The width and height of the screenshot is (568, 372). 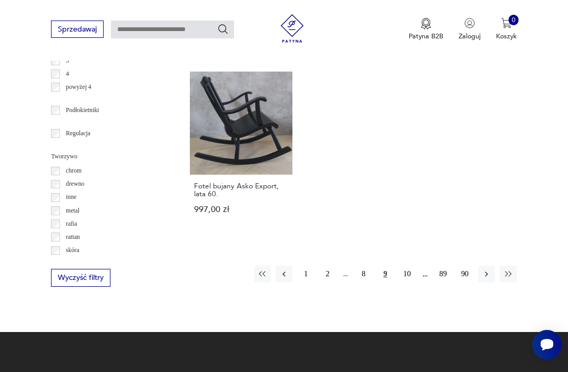 What do you see at coordinates (306, 274) in the screenshot?
I see `button: 1` at bounding box center [306, 274].